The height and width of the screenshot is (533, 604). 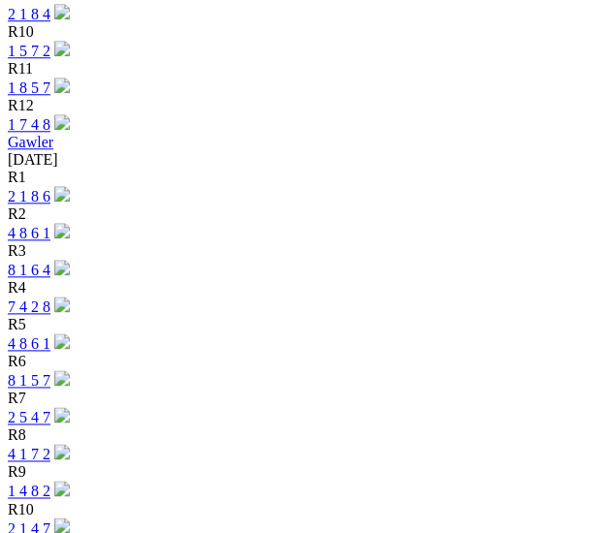 I want to click on div: R5, so click(x=301, y=325).